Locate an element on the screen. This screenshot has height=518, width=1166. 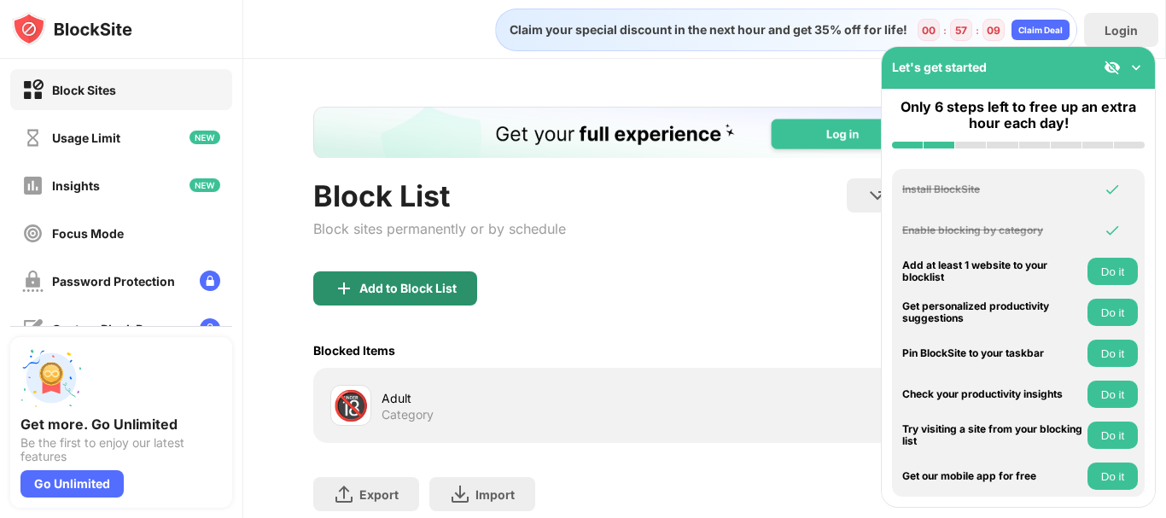
div: Add at least 1 website to your blocklist is located at coordinates (993, 271).